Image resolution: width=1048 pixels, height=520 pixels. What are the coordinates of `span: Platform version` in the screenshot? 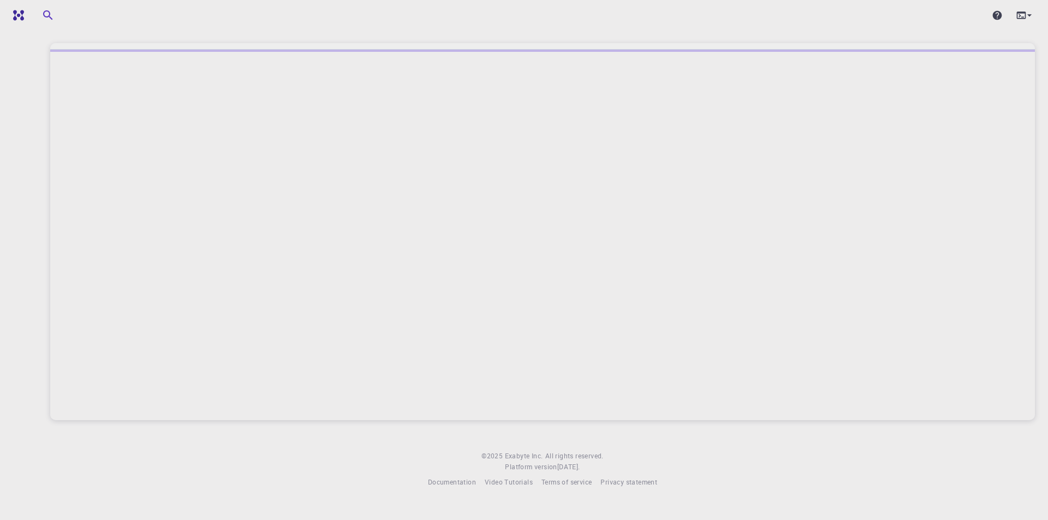 It's located at (531, 467).